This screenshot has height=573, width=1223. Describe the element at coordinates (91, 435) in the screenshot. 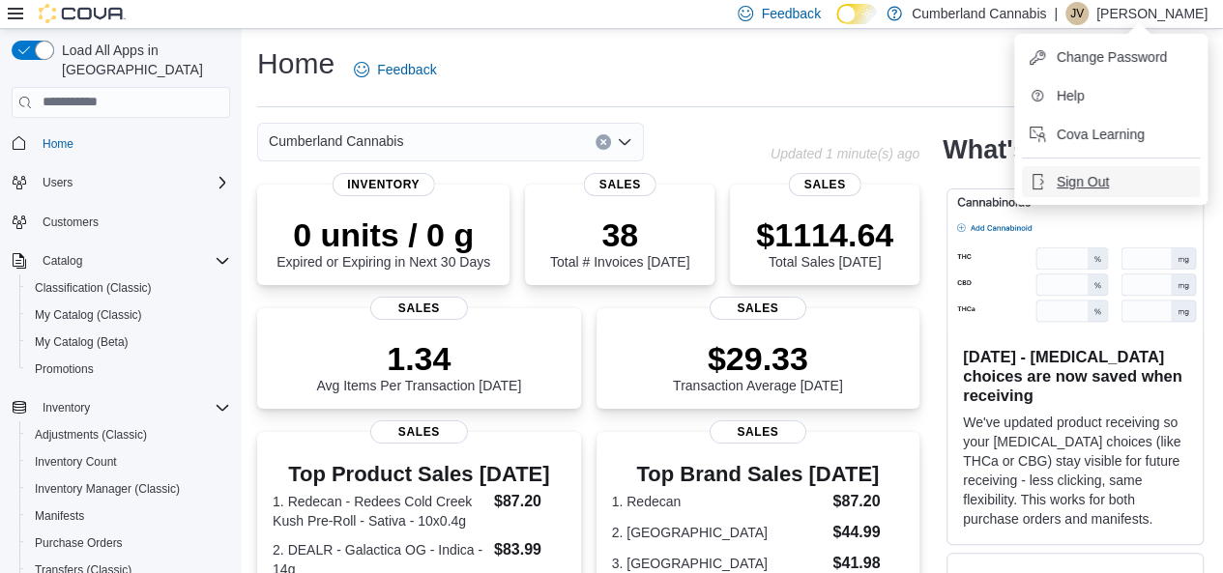

I see `a: Adjustments (Classic)` at that location.